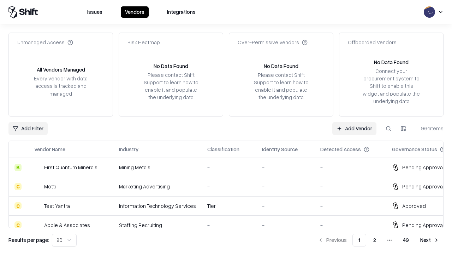  I want to click on div: Industry, so click(129, 149).